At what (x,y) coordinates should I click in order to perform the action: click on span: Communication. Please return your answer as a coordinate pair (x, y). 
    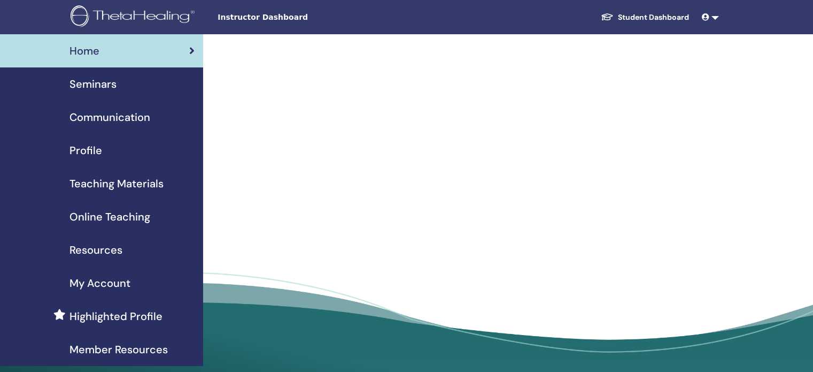
    Looking at the image, I should click on (110, 117).